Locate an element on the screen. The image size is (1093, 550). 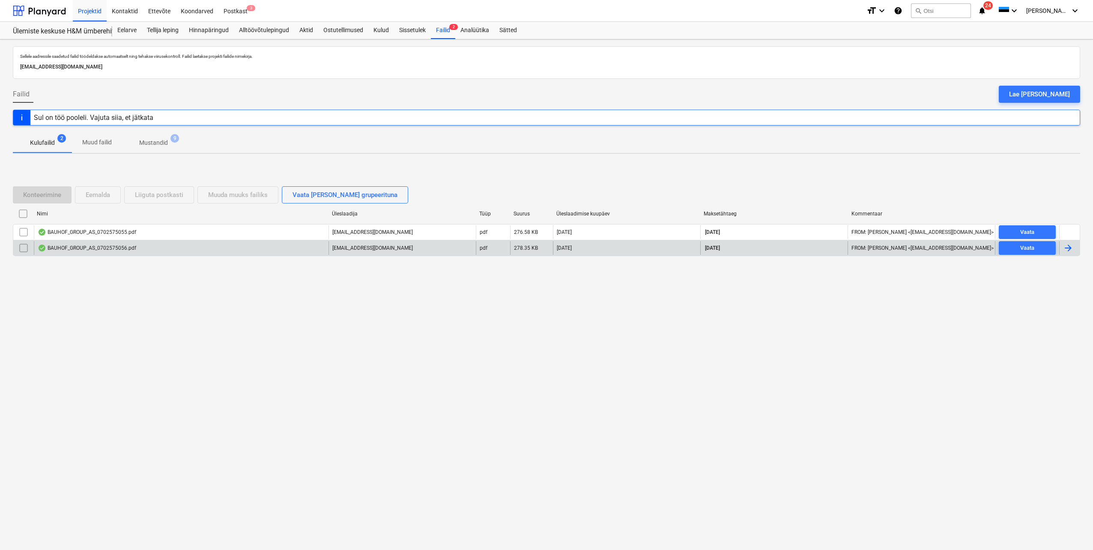
span: 3 is located at coordinates (251, 8).